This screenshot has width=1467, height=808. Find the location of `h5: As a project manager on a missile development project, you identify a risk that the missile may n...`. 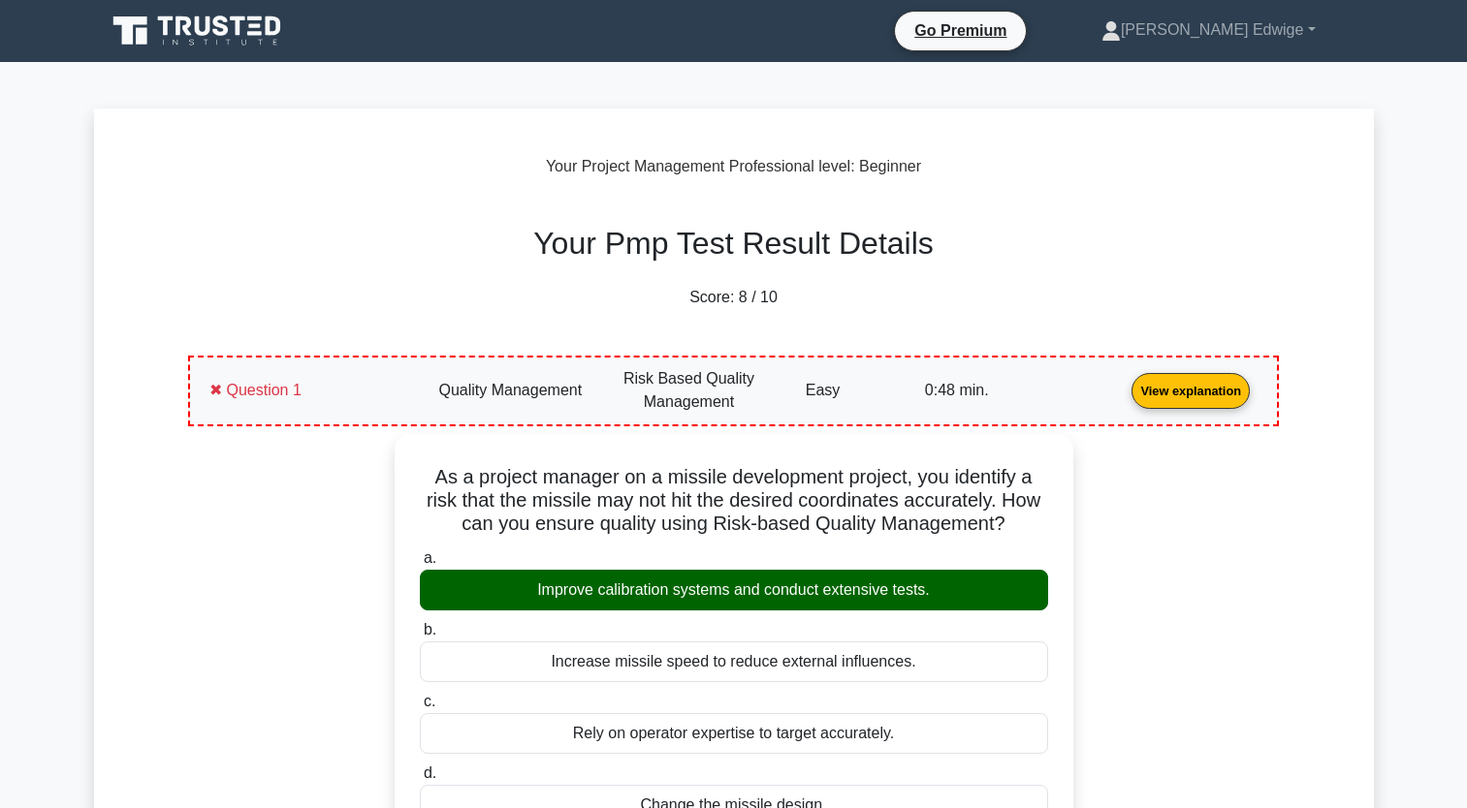

h5: As a project manager on a missile development project, you identify a risk that the missile may n... is located at coordinates (734, 500).